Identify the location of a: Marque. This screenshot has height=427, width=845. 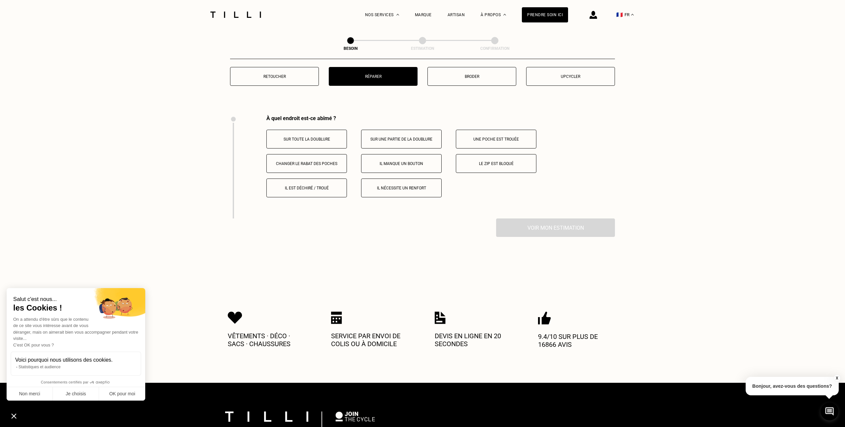
(423, 15).